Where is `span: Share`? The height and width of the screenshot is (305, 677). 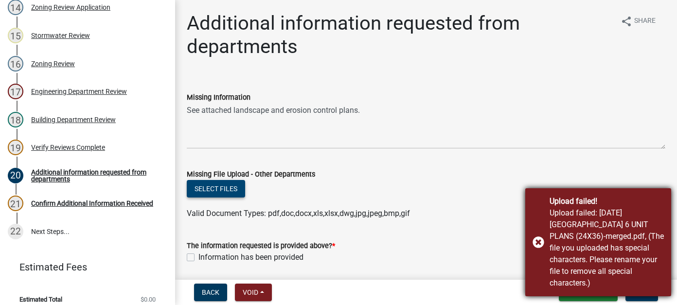 span: Share is located at coordinates (645, 21).